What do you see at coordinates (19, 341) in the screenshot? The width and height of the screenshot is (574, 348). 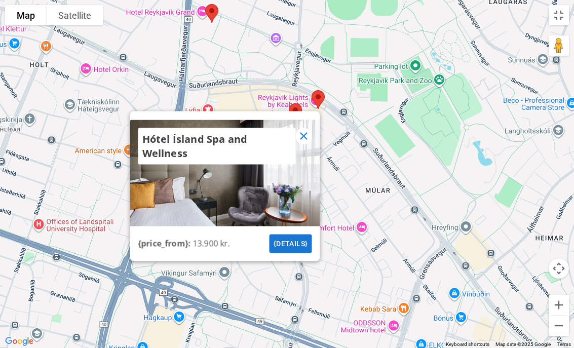 I see `img: Google` at bounding box center [19, 341].